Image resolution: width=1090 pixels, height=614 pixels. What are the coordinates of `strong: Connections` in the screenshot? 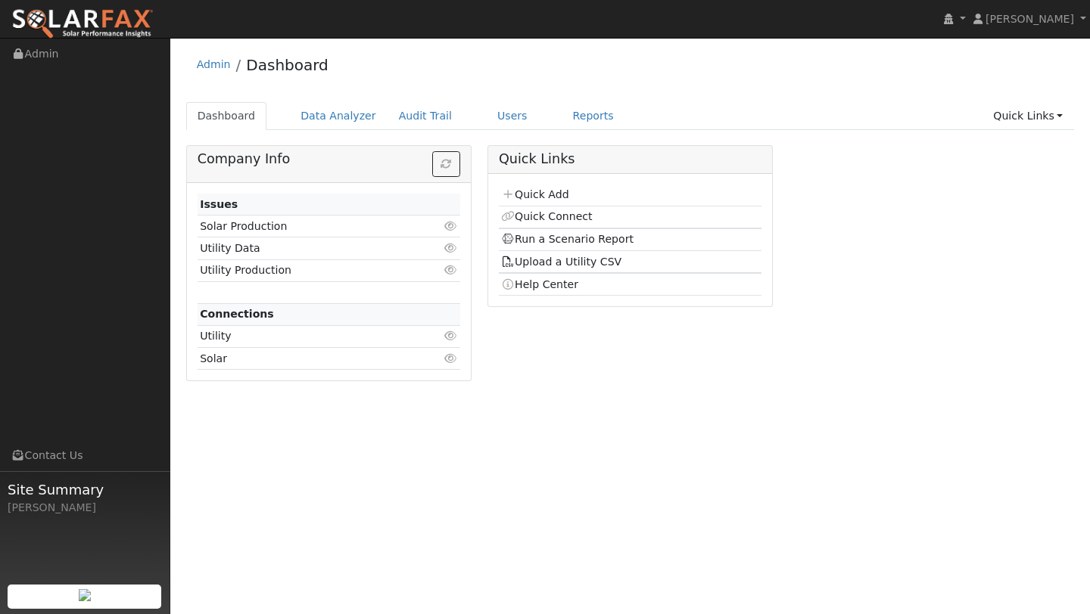 It's located at (237, 314).